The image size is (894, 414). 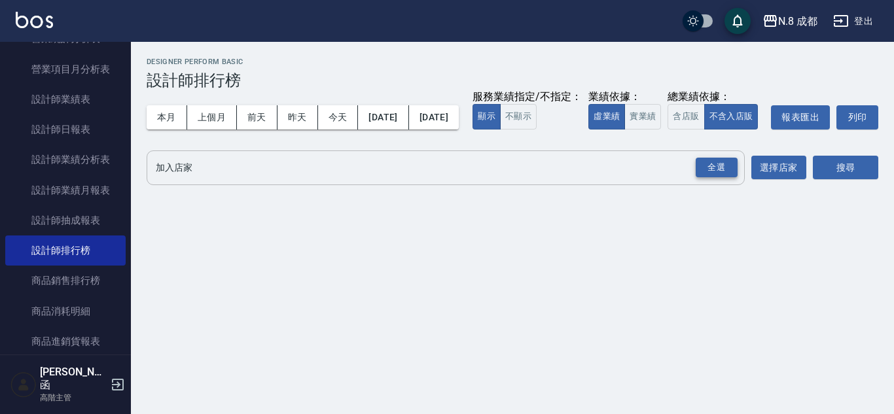 I want to click on button: 虛業績, so click(x=607, y=117).